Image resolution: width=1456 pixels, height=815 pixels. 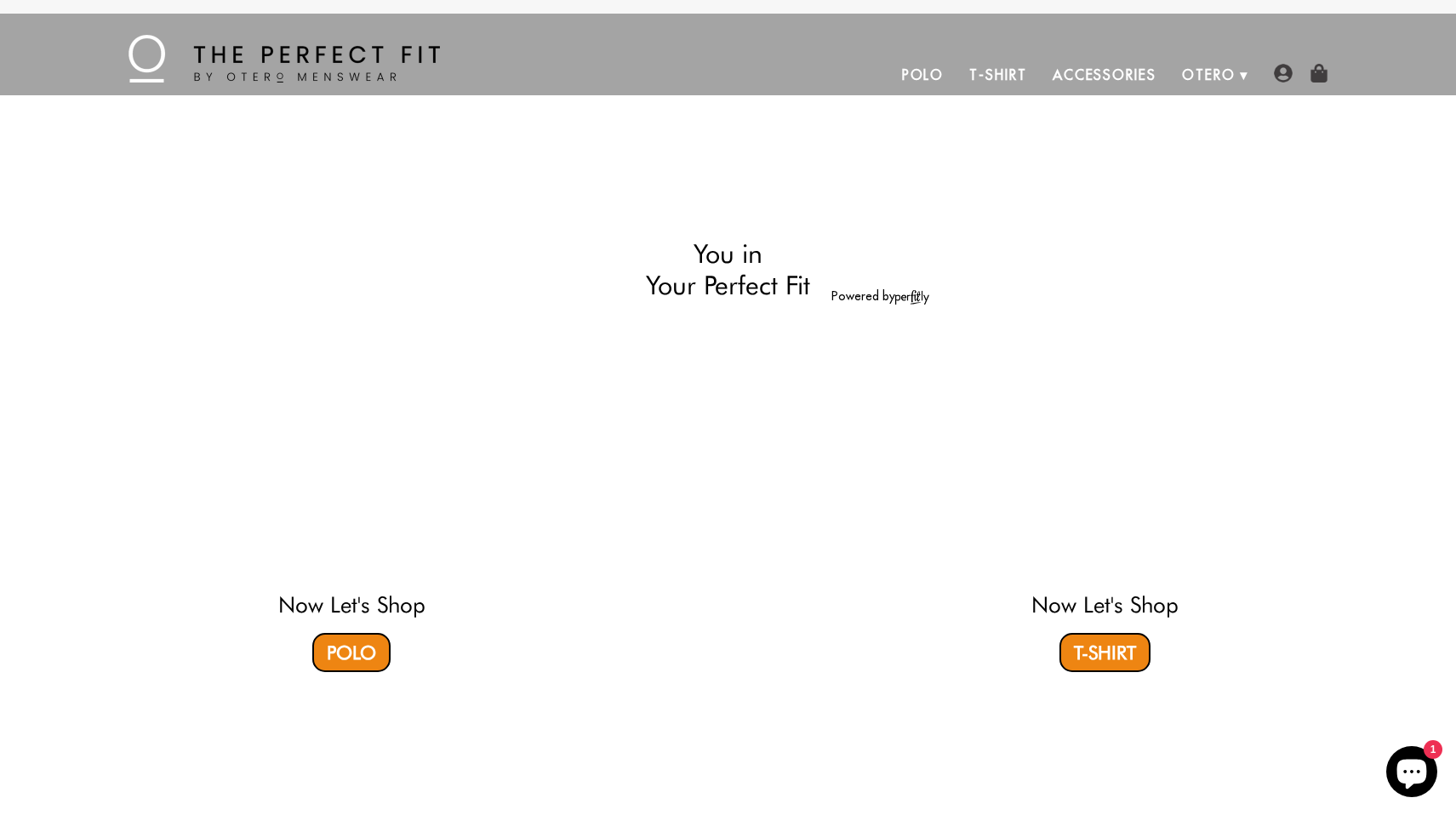 What do you see at coordinates (728, 269) in the screenshot?
I see `h2: You in Your Perfect Fit` at bounding box center [728, 269].